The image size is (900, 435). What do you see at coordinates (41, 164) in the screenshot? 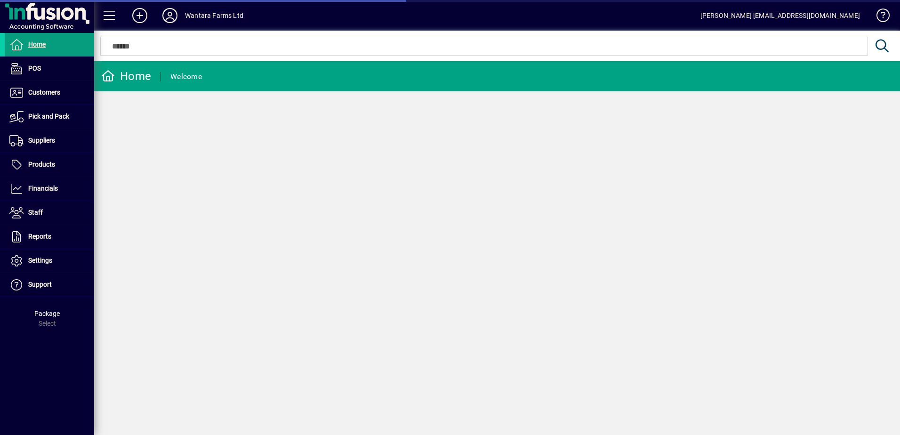
I see `span: Products` at bounding box center [41, 164].